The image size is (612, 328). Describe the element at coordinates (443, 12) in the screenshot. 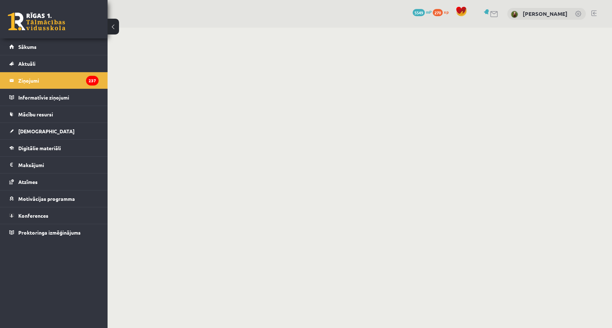

I see `a: 270 xp` at that location.